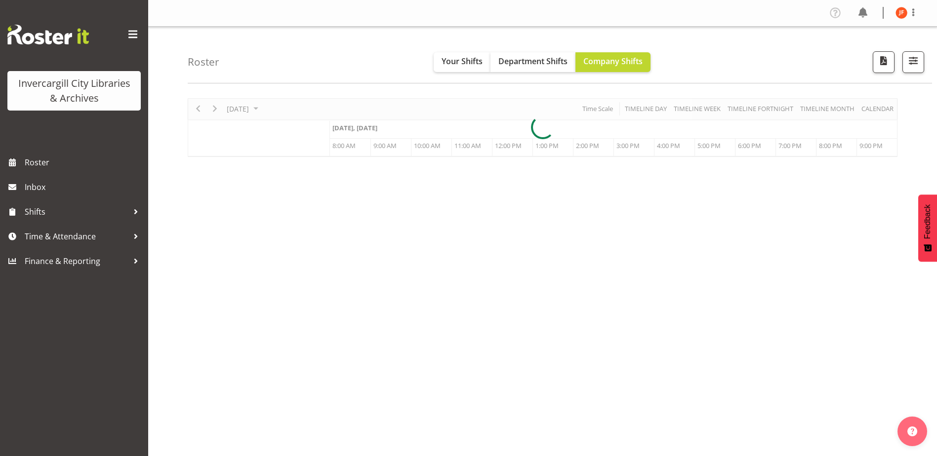 The image size is (937, 456). Describe the element at coordinates (462, 62) in the screenshot. I see `button: Your Shifts` at that location.